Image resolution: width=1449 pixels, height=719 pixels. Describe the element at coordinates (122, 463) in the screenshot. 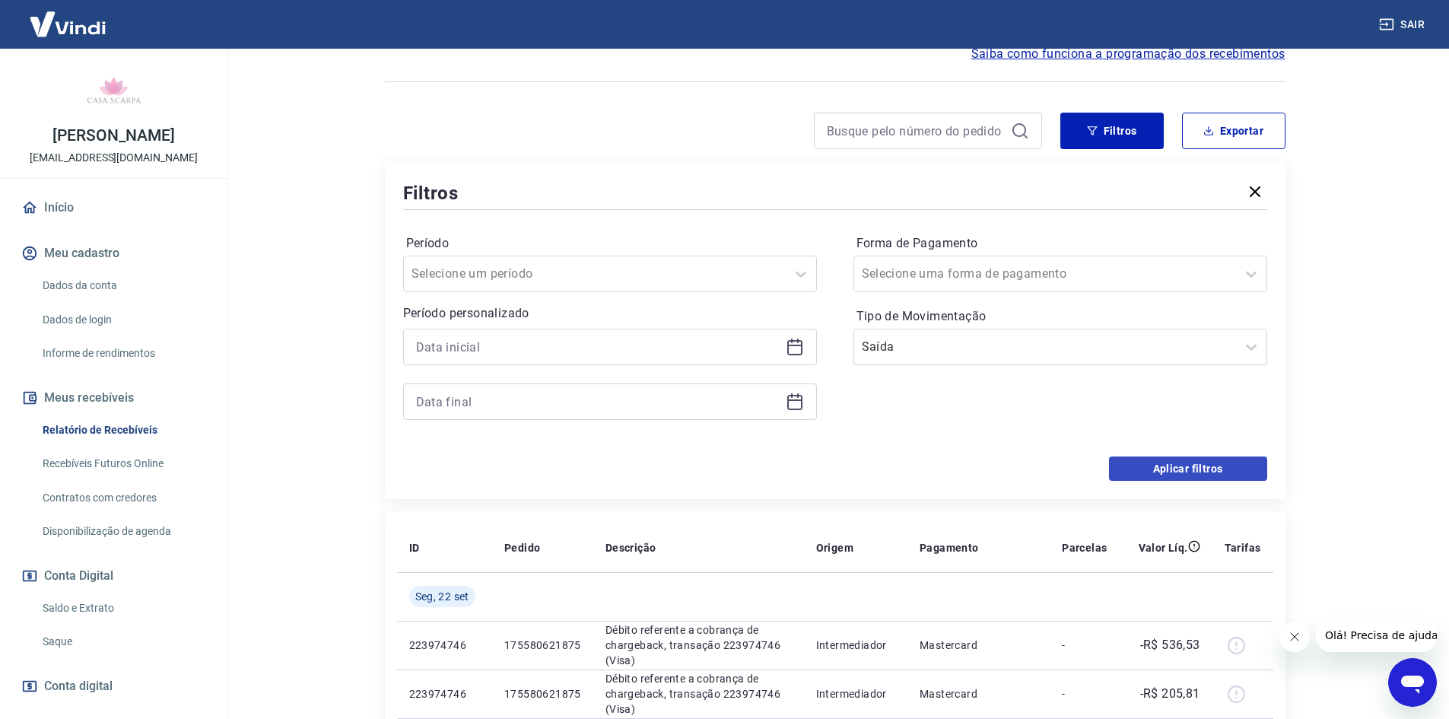

I see `a: Recebíveis Futuros Online` at that location.